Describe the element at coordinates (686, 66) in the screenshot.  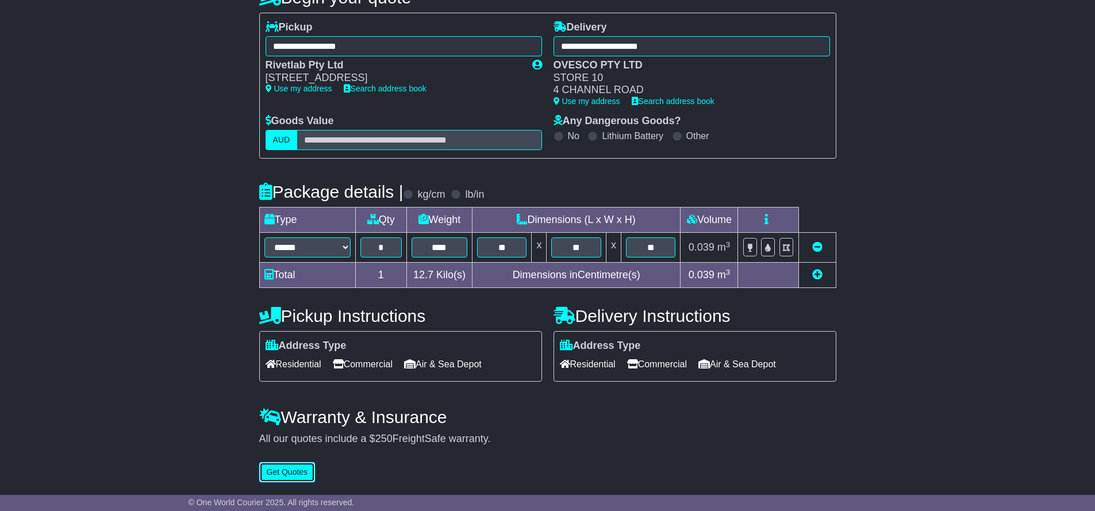
I see `div: OVESCO PTY LTD` at that location.